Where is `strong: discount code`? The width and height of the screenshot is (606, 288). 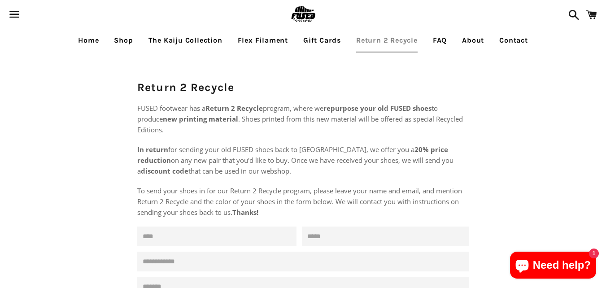
strong: discount code is located at coordinates (165, 171).